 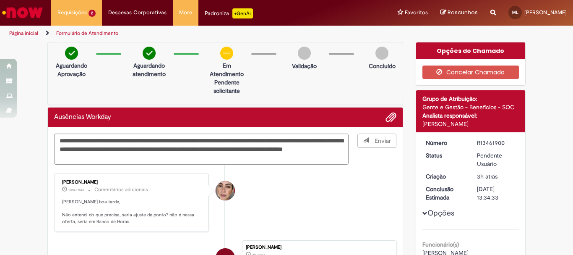 What do you see at coordinates (227, 70) in the screenshot?
I see `p: Em Atendimento` at bounding box center [227, 70].